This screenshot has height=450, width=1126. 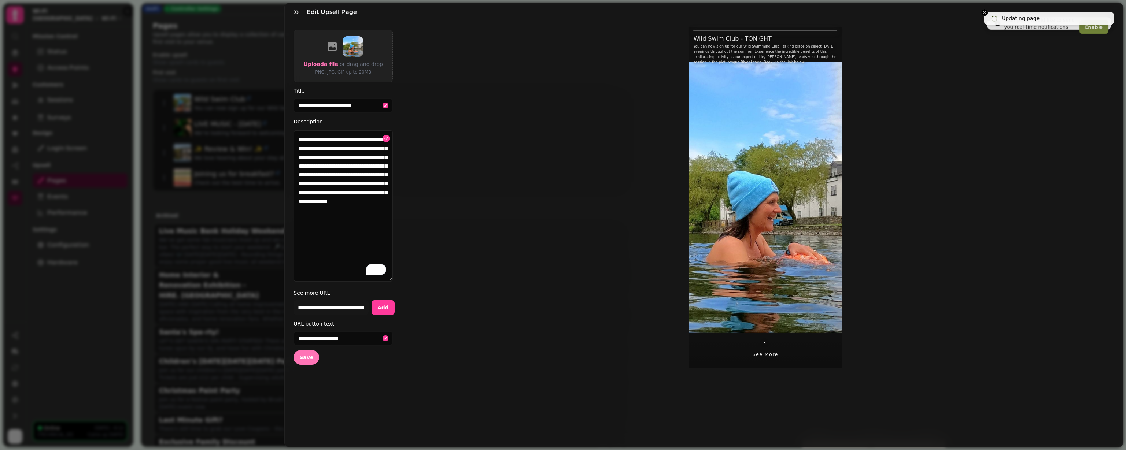 What do you see at coordinates (383, 308) in the screenshot?
I see `button: Add` at bounding box center [383, 308].